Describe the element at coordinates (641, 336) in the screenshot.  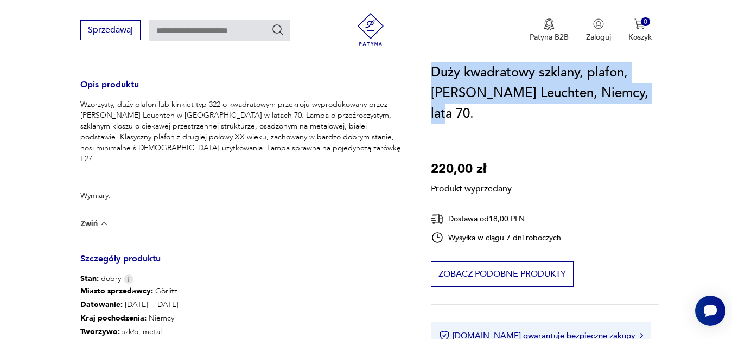
I see `img: Ikona strzałki w prawo` at that location.